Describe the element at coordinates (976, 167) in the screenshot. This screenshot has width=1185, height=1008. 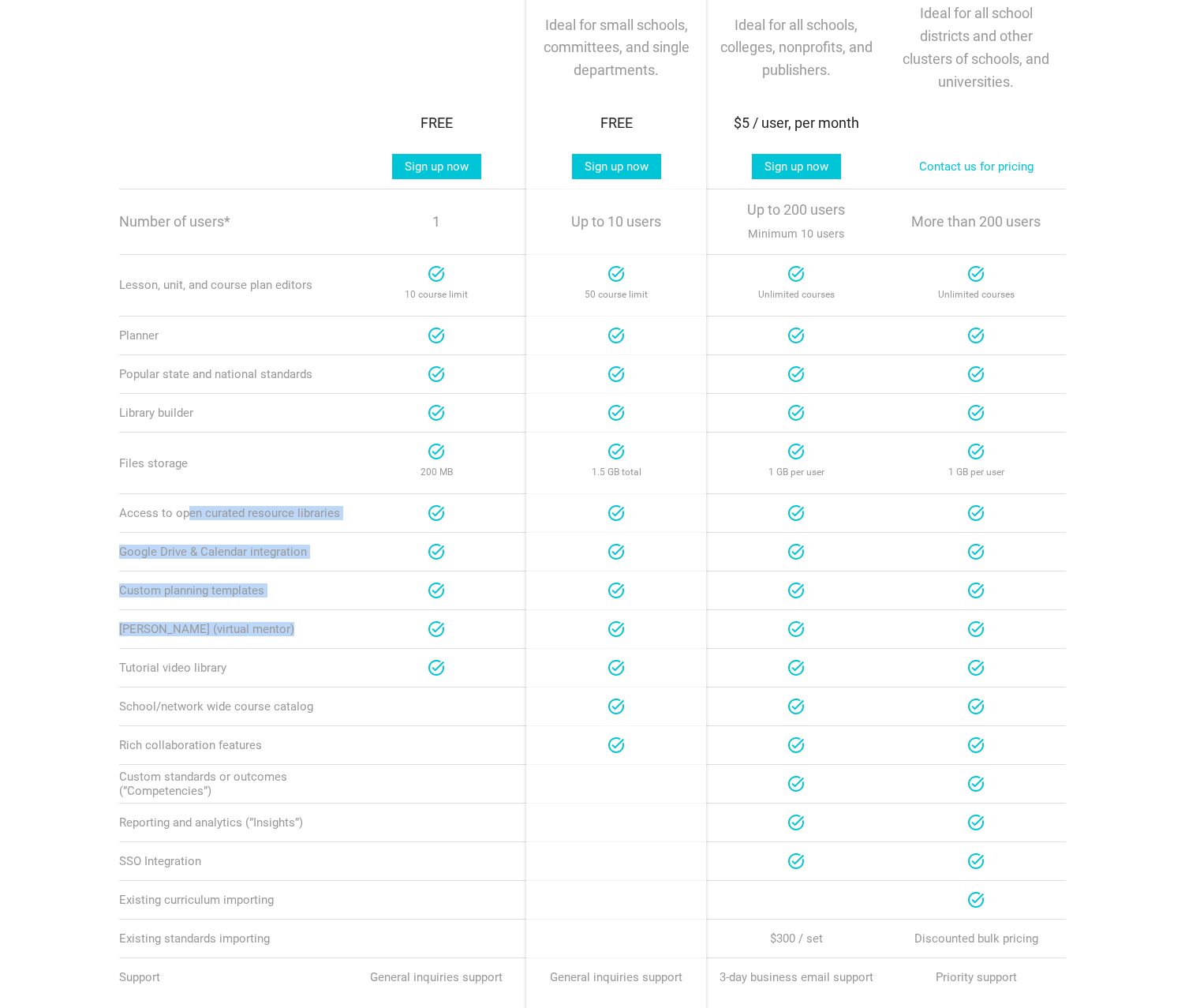
I see `a: Contact us for pricing` at that location.